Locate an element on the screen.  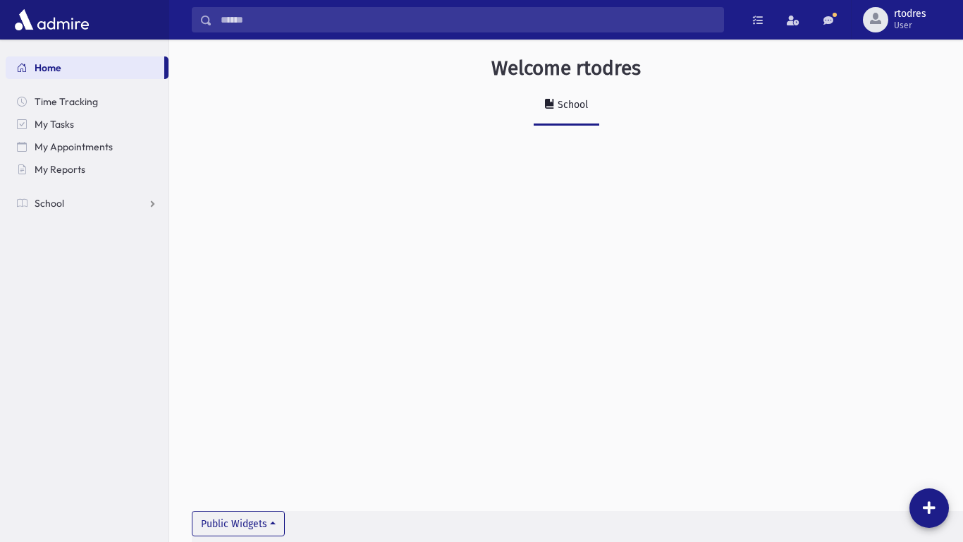
a: Time Tracking is located at coordinates (87, 102).